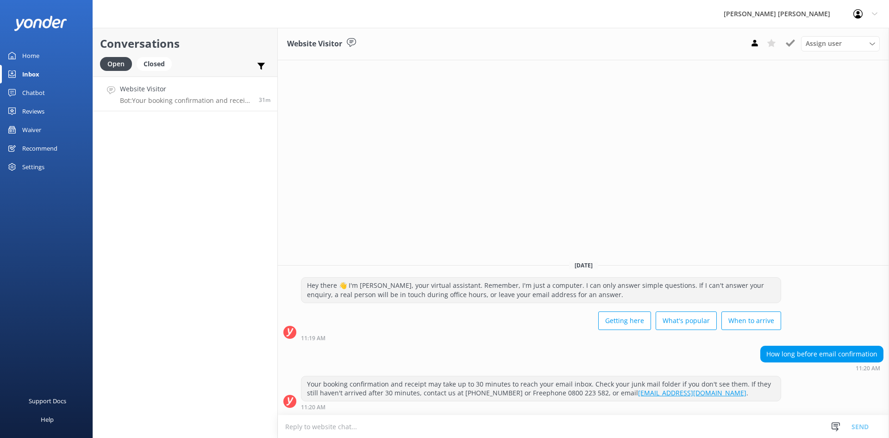 The height and width of the screenshot is (438, 889). I want to click on div: Help, so click(47, 419).